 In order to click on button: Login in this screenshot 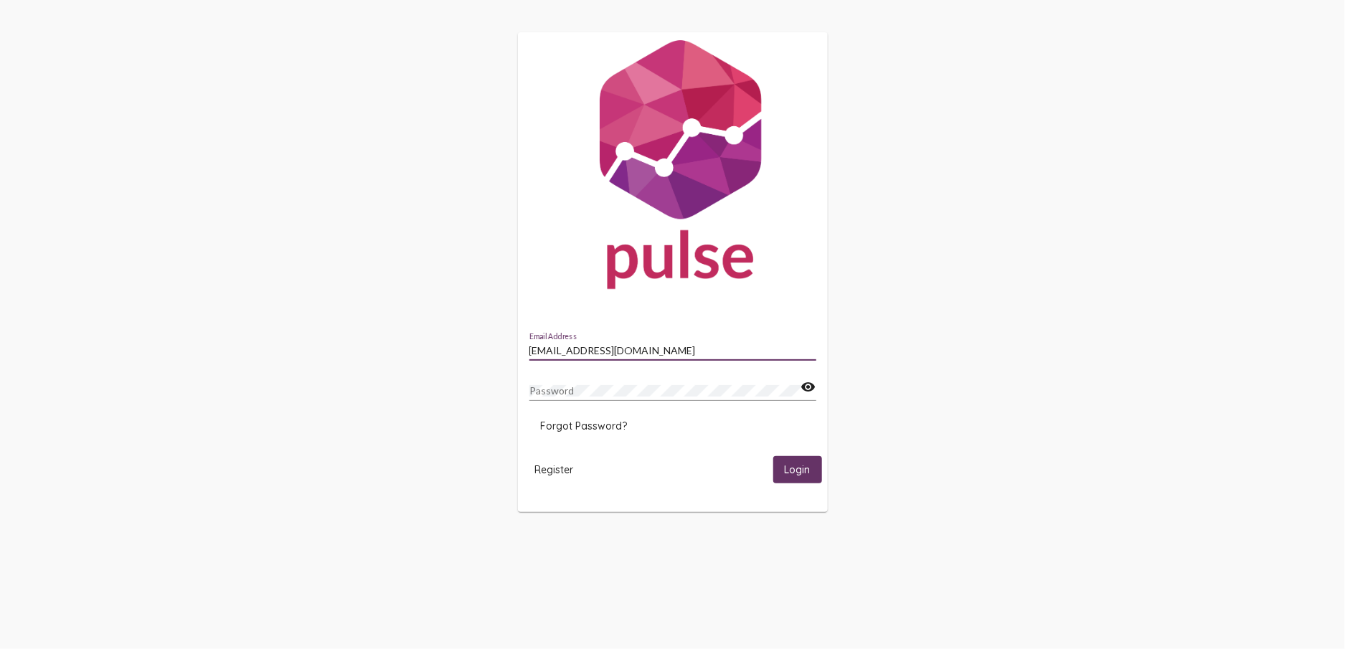, I will do `click(798, 469)`.